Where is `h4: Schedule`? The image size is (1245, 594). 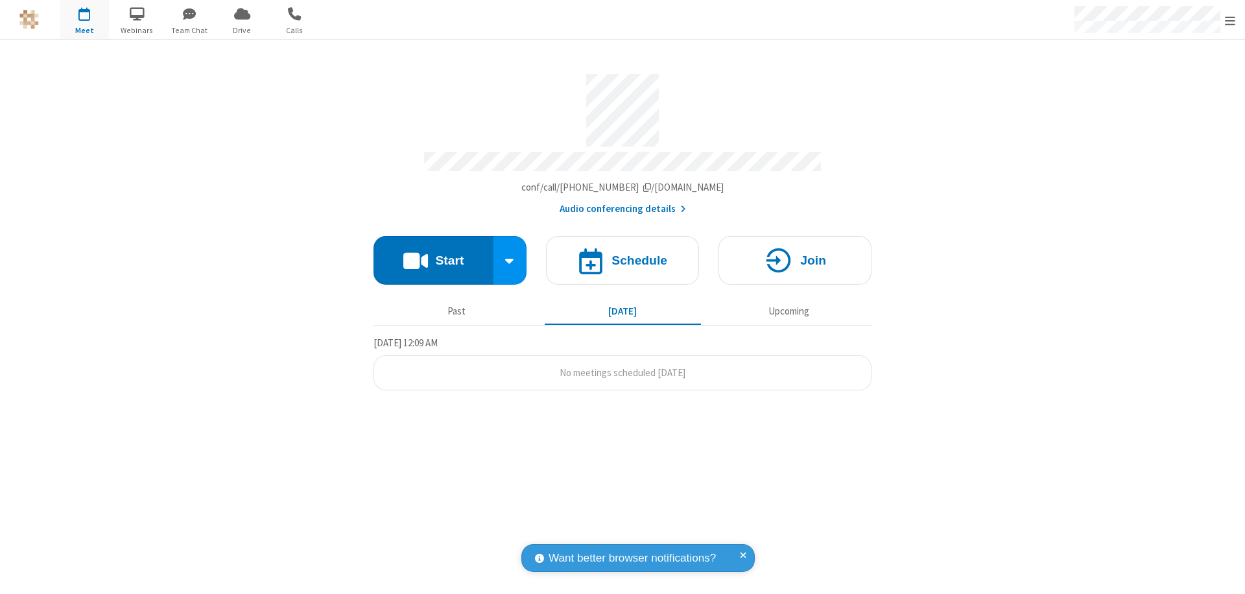
h4: Schedule is located at coordinates (639, 260).